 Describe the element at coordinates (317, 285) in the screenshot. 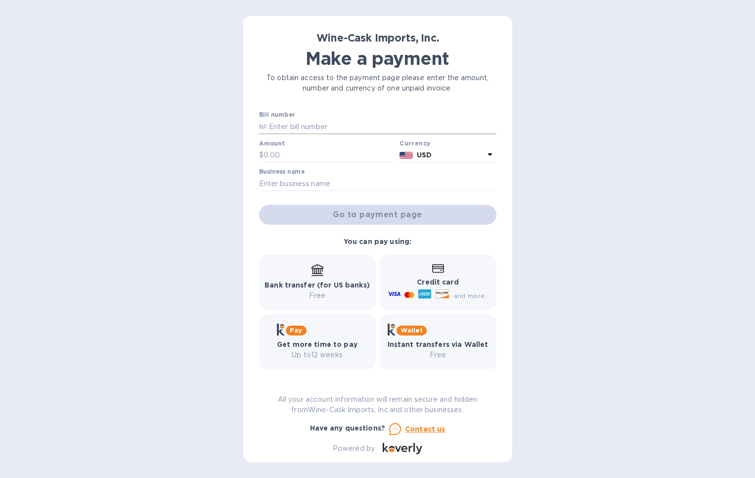

I see `b: Bank transfer (for US banks)` at that location.